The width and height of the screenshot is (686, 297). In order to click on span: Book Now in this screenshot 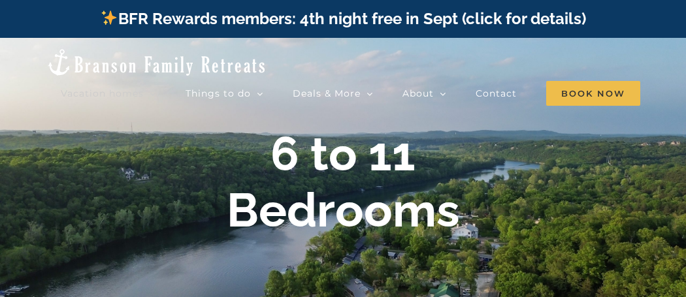, I will do `click(593, 93)`.